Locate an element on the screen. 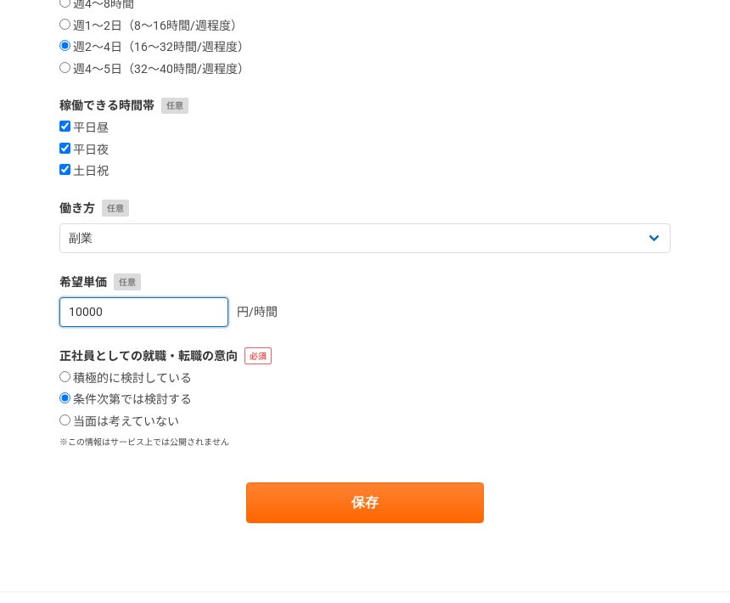 This screenshot has width=730, height=603. input: 条件次第では検討する is located at coordinates (65, 397).